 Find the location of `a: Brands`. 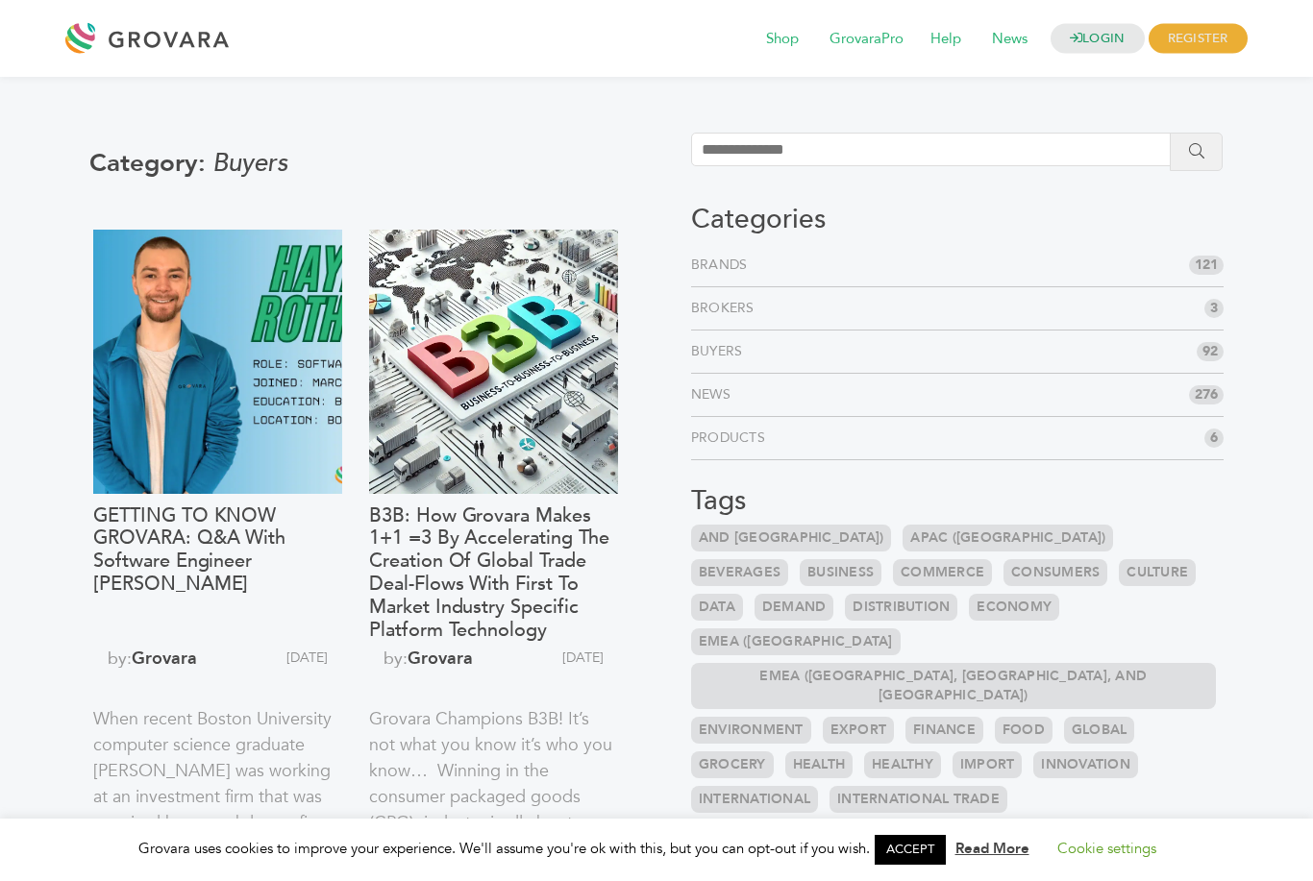

a: Brands is located at coordinates (723, 265).